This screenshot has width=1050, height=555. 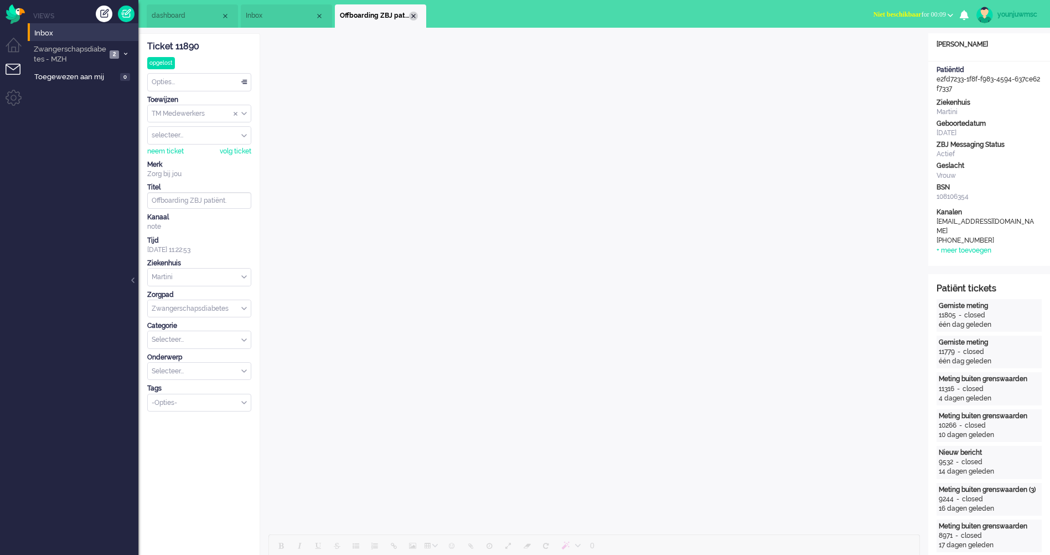 I want to click on div: PatiëntId, so click(x=990, y=70).